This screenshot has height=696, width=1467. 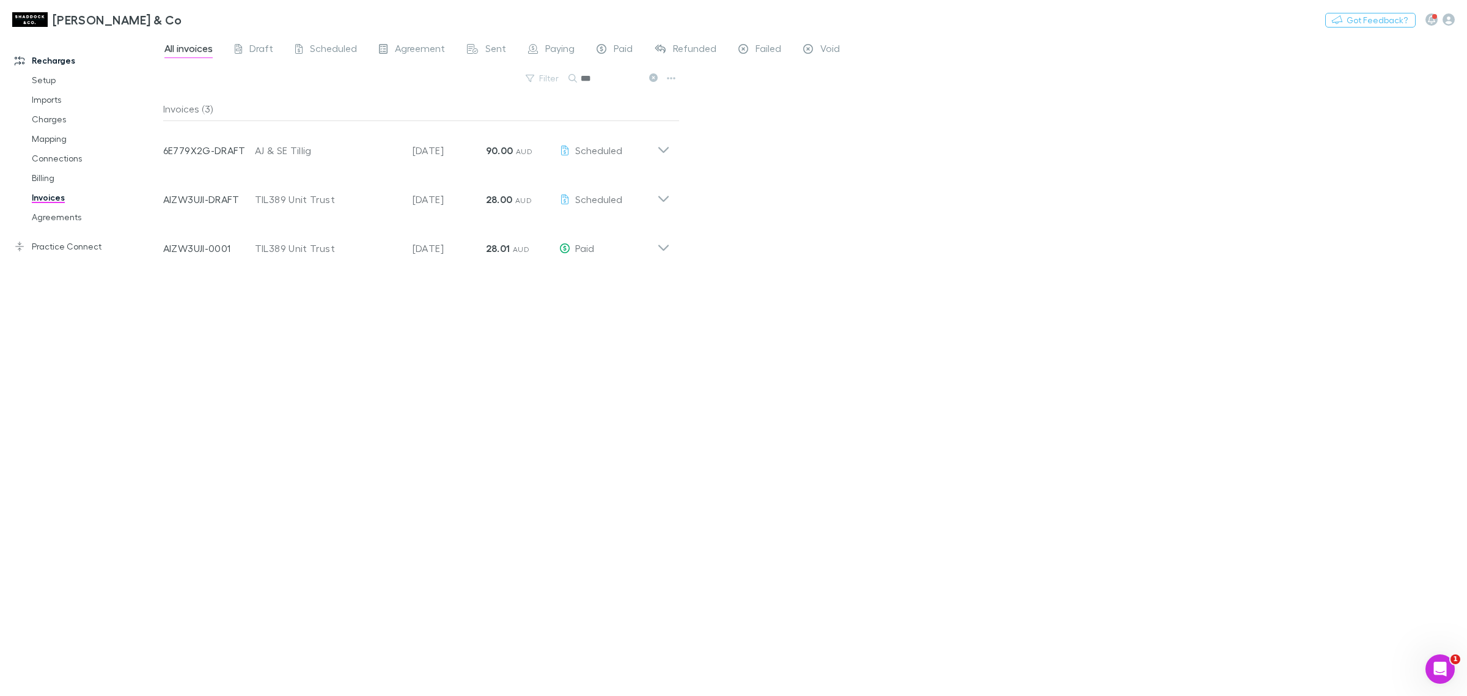 What do you see at coordinates (96, 139) in the screenshot?
I see `a: Mapping` at bounding box center [96, 139].